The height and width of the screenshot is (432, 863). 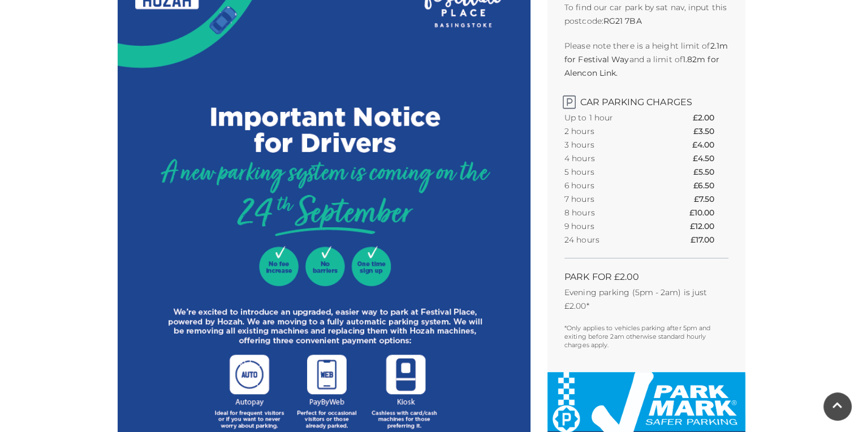 I want to click on th: £7.50, so click(x=711, y=199).